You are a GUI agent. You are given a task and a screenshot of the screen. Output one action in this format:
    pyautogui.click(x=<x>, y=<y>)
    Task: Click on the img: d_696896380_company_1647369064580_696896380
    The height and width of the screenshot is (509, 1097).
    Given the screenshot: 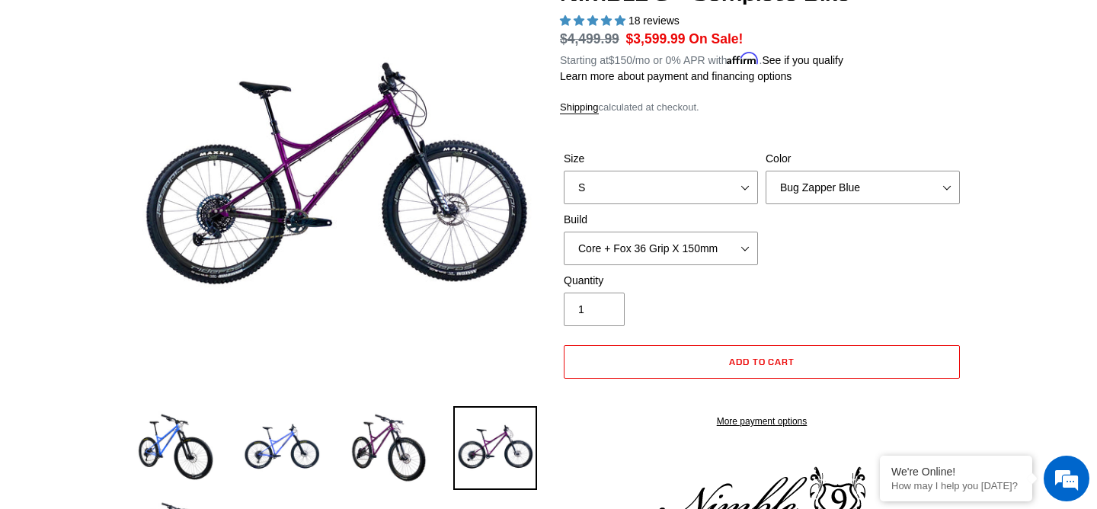 What is the action you would take?
    pyautogui.click(x=68, y=95)
    